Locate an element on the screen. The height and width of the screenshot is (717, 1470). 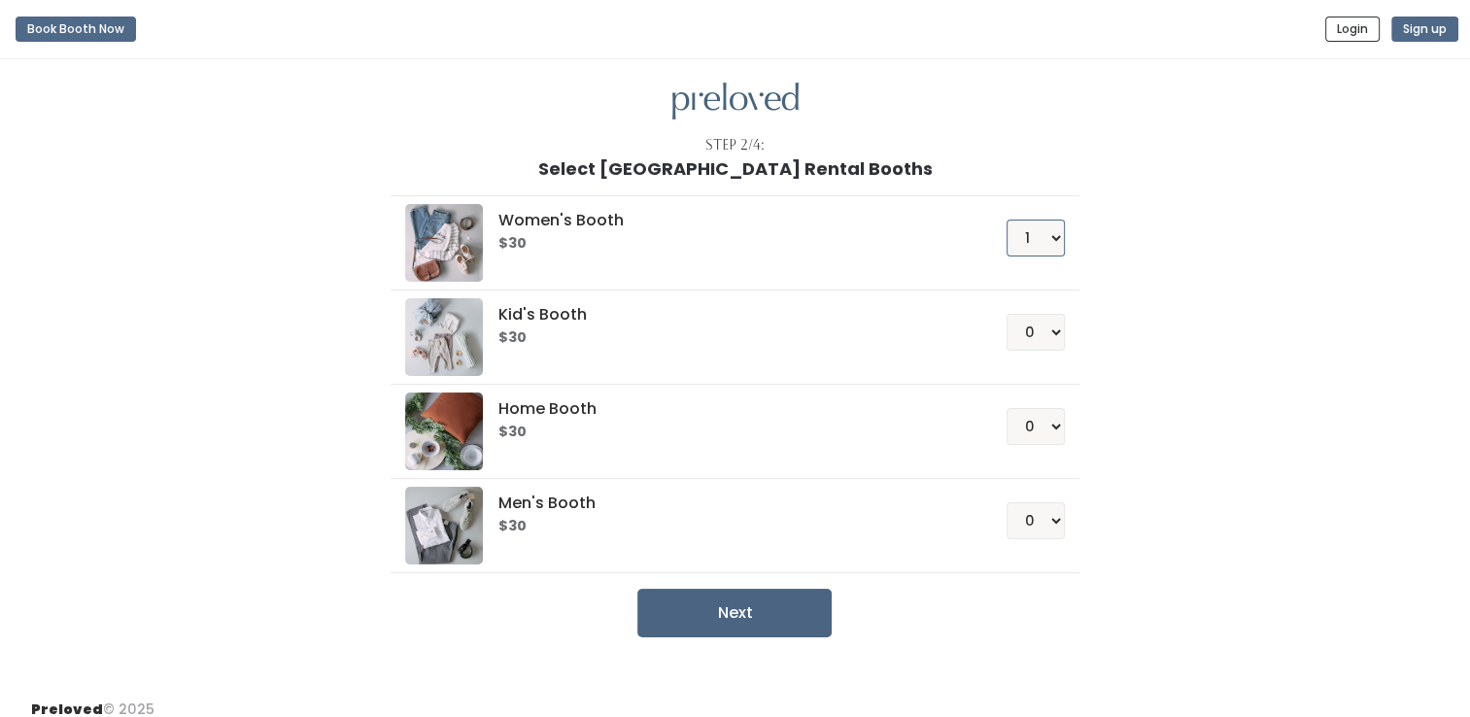
button: Next is located at coordinates (734, 613).